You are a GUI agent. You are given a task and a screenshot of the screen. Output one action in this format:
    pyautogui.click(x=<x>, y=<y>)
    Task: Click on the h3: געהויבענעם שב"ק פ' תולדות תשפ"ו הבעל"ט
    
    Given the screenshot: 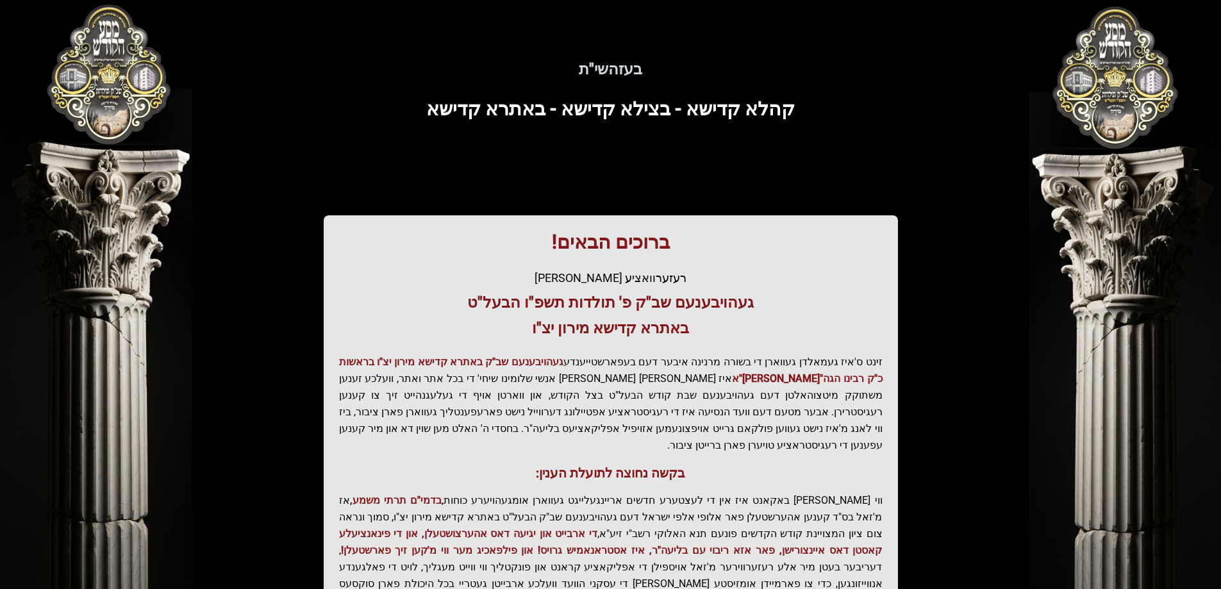 What is the action you would take?
    pyautogui.click(x=611, y=302)
    